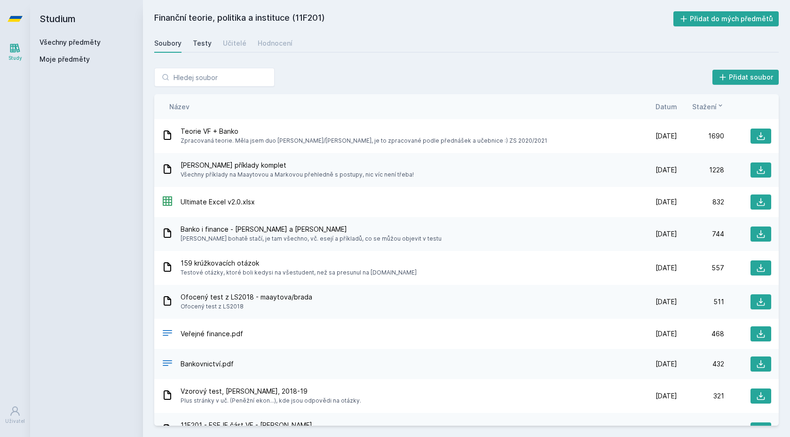  What do you see at coordinates (299, 263) in the screenshot?
I see `span: 159 krúžkovacích otázok` at bounding box center [299, 263].